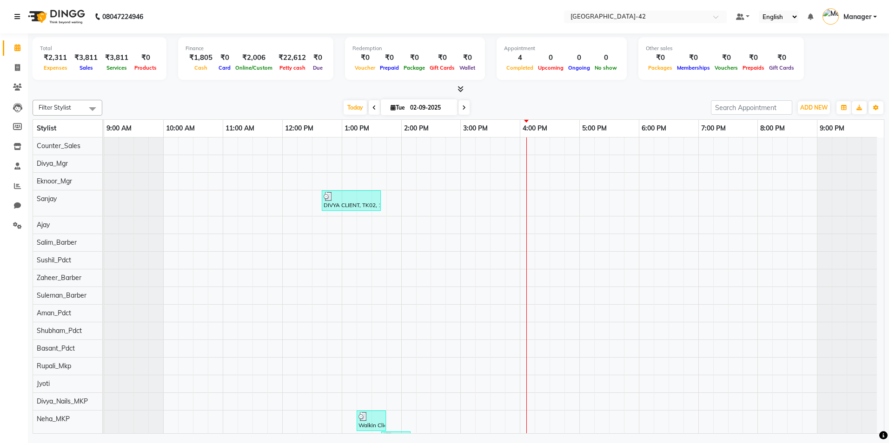 This screenshot has width=889, height=443. Describe the element at coordinates (535, 128) in the screenshot. I see `a: 4:00 PM` at that location.